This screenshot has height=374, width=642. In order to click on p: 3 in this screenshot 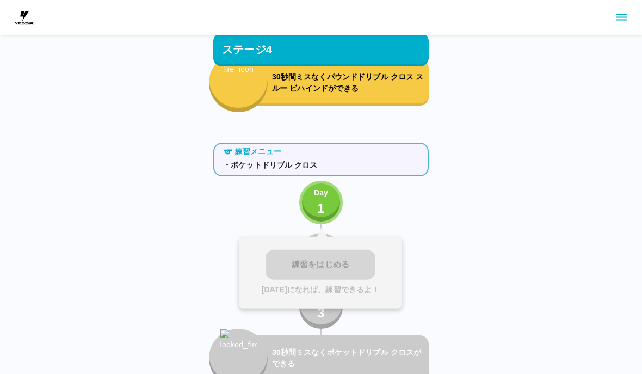, I will do `click(321, 313)`.